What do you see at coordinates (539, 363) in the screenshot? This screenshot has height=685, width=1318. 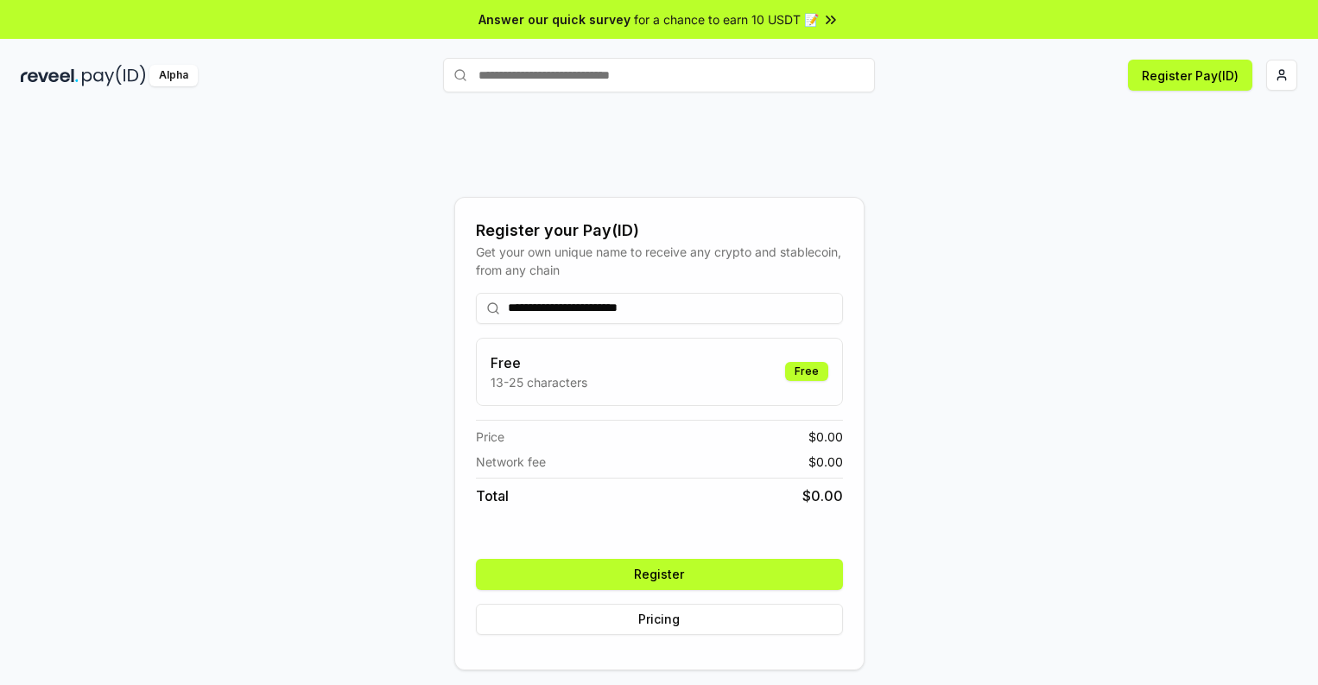 I see `h3: Free` at bounding box center [539, 363].